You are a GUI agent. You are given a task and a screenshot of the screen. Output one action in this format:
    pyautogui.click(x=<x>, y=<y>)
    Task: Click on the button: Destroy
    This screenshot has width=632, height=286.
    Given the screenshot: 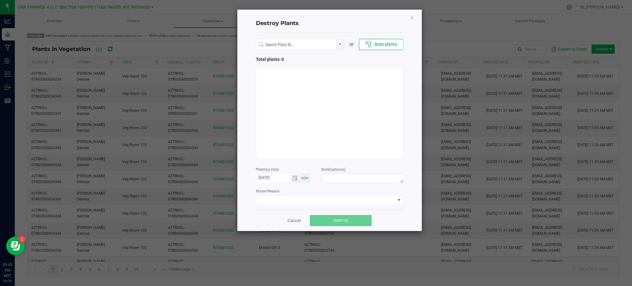 What is the action you would take?
    pyautogui.click(x=340, y=220)
    